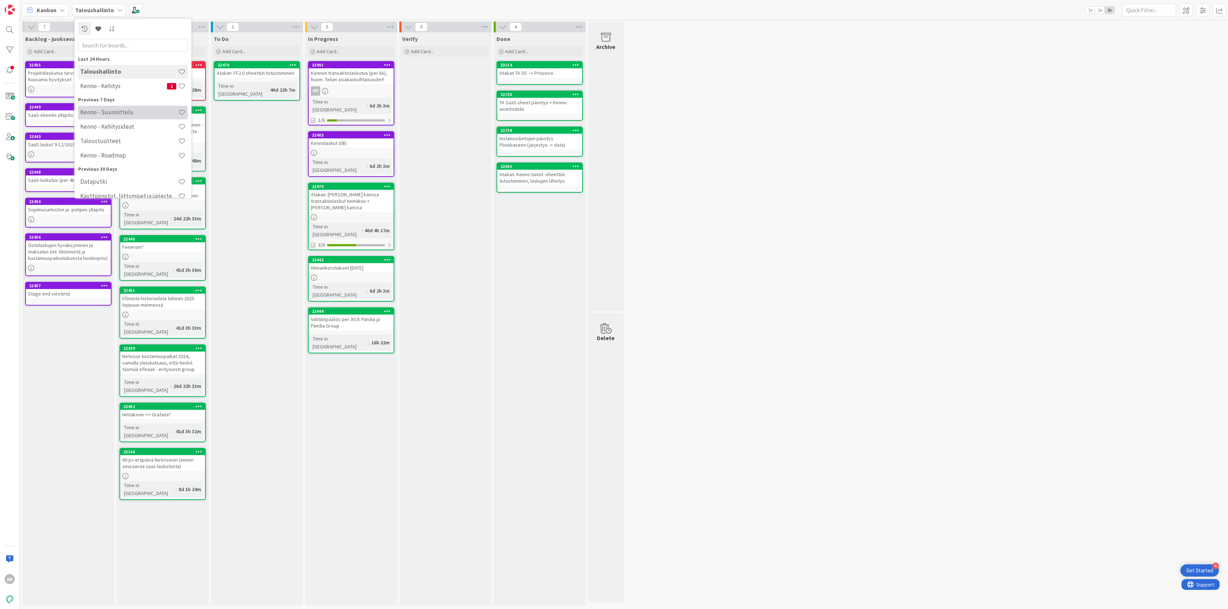  What do you see at coordinates (164, 291) in the screenshot?
I see `div: 22451` at bounding box center [164, 291].